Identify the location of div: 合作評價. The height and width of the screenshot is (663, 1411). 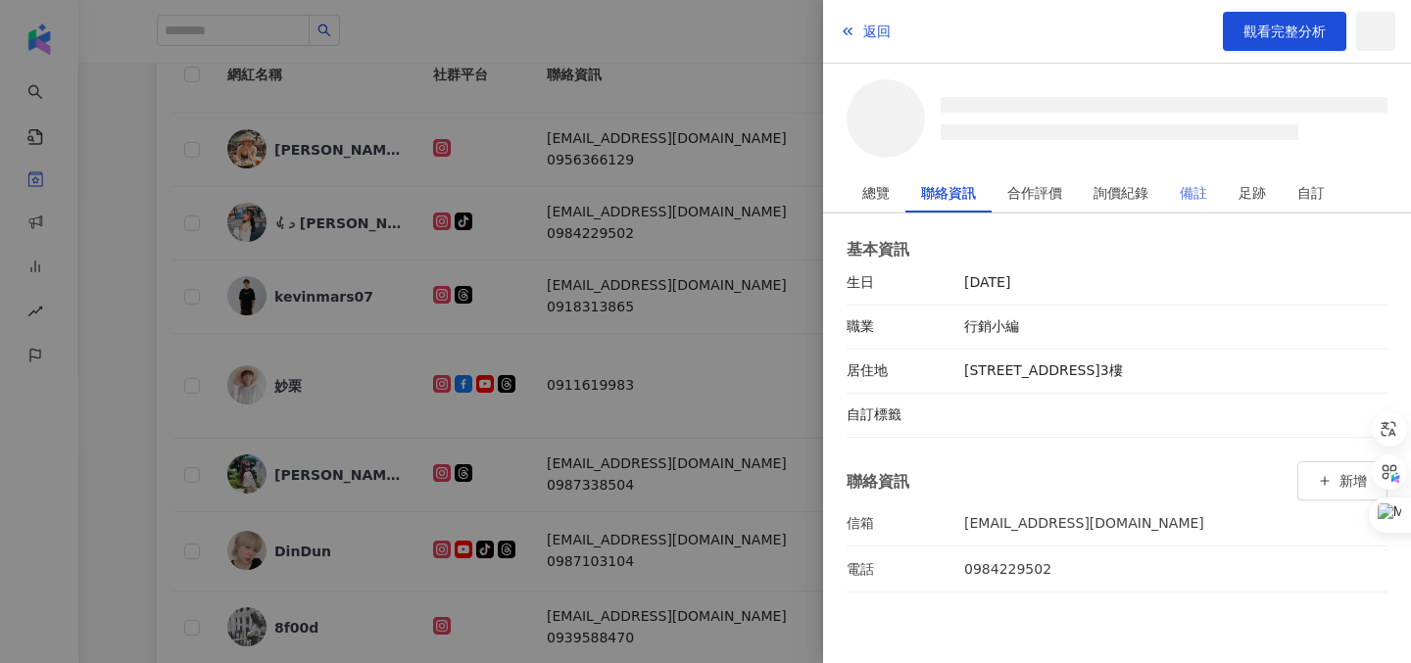
(1035, 193).